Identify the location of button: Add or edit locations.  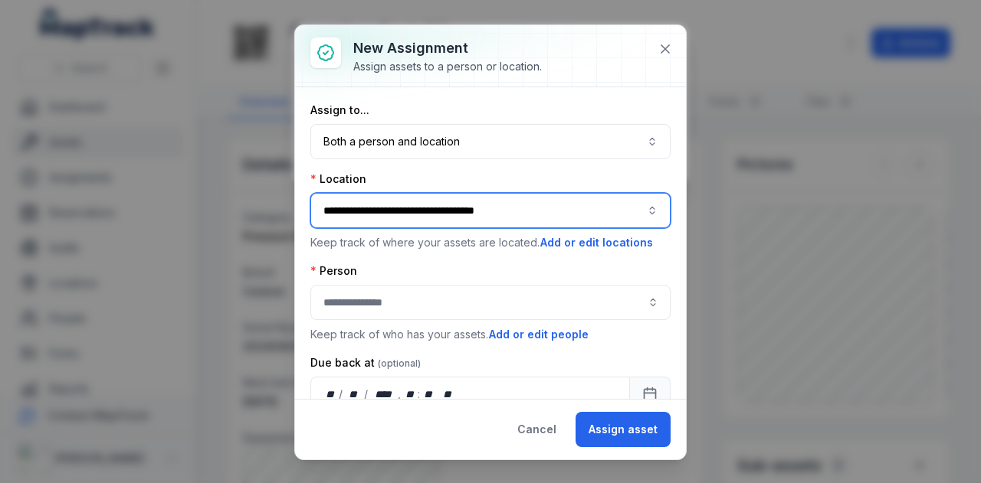
(596, 243).